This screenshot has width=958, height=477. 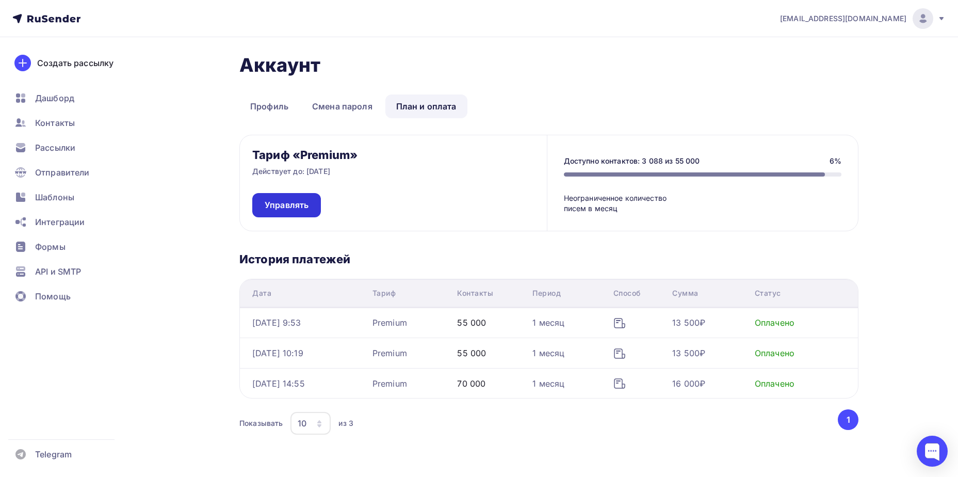 What do you see at coordinates (475, 293) in the screenshot?
I see `div: Контакты` at bounding box center [475, 293].